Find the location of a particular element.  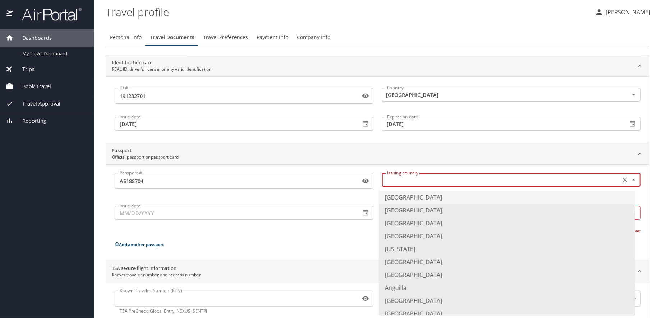

span: Trips is located at coordinates (24, 69).